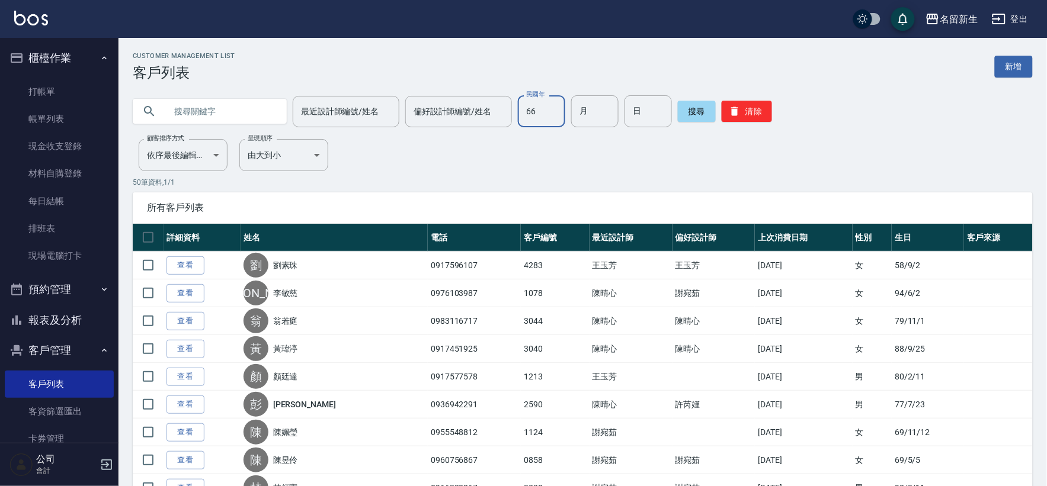 Image resolution: width=1047 pixels, height=486 pixels. I want to click on th: 客戶編號, so click(555, 238).